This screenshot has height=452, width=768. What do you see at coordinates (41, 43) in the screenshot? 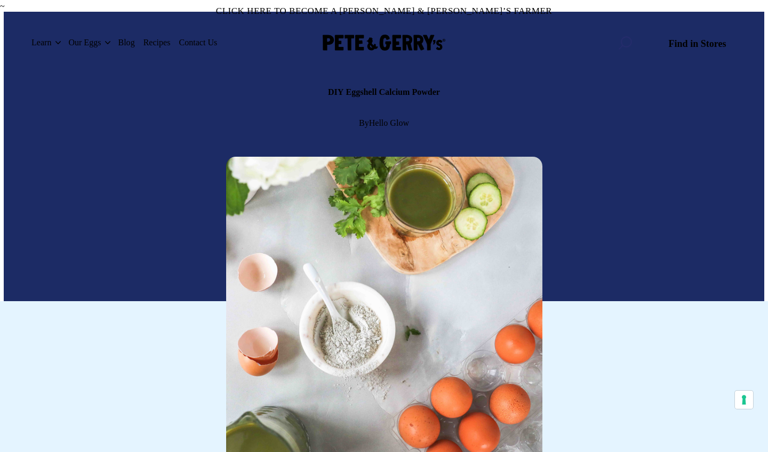
I see `a: Learn` at bounding box center [41, 43].